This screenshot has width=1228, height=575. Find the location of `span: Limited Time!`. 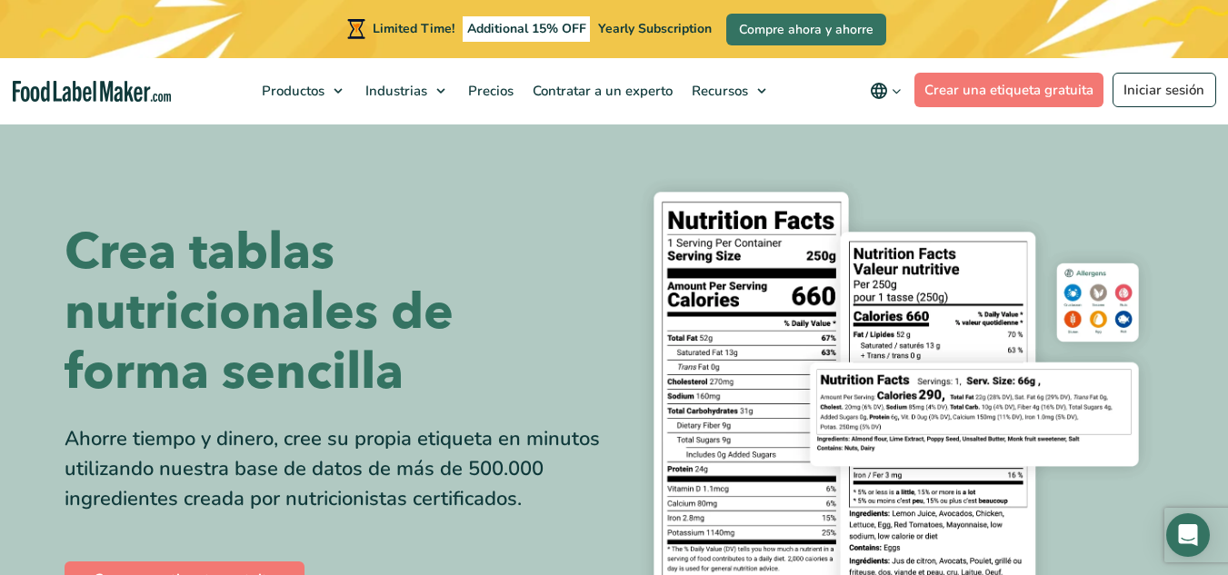

span: Limited Time! is located at coordinates (413, 28).